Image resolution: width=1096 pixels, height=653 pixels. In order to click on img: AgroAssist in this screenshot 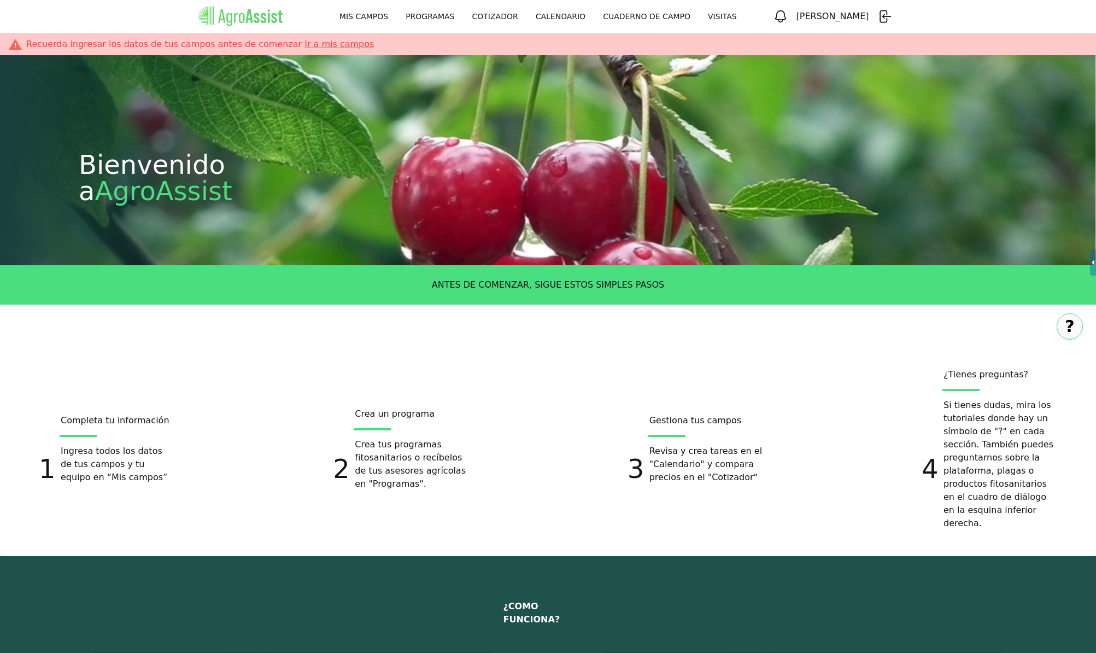, I will do `click(241, 16)`.